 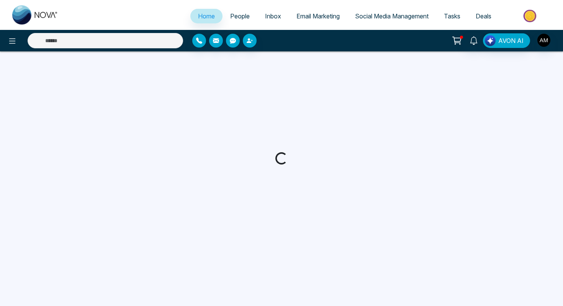 What do you see at coordinates (318, 16) in the screenshot?
I see `span: Email Marketing` at bounding box center [318, 16].